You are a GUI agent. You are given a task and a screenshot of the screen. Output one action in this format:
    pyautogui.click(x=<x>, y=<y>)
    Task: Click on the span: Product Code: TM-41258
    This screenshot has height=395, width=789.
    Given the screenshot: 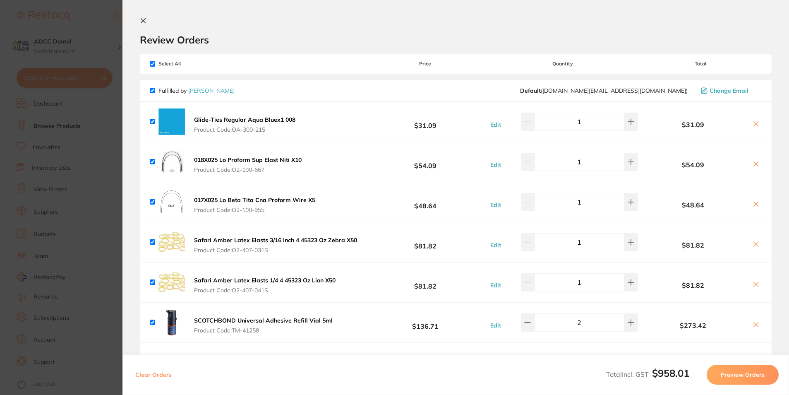 What is the action you would take?
    pyautogui.click(x=263, y=330)
    